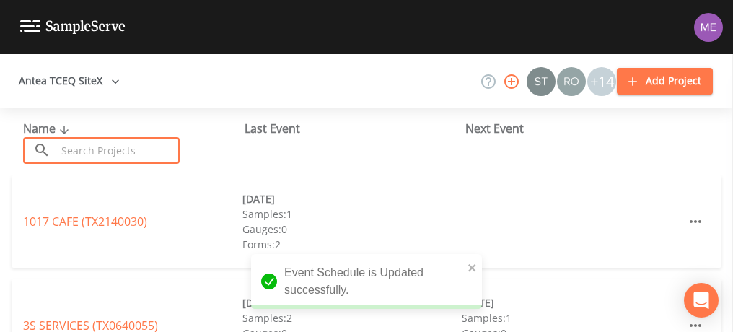 This screenshot has width=733, height=332. I want to click on img: d4d65db7c401dd99d63b7ad86343d265, so click(708, 27).